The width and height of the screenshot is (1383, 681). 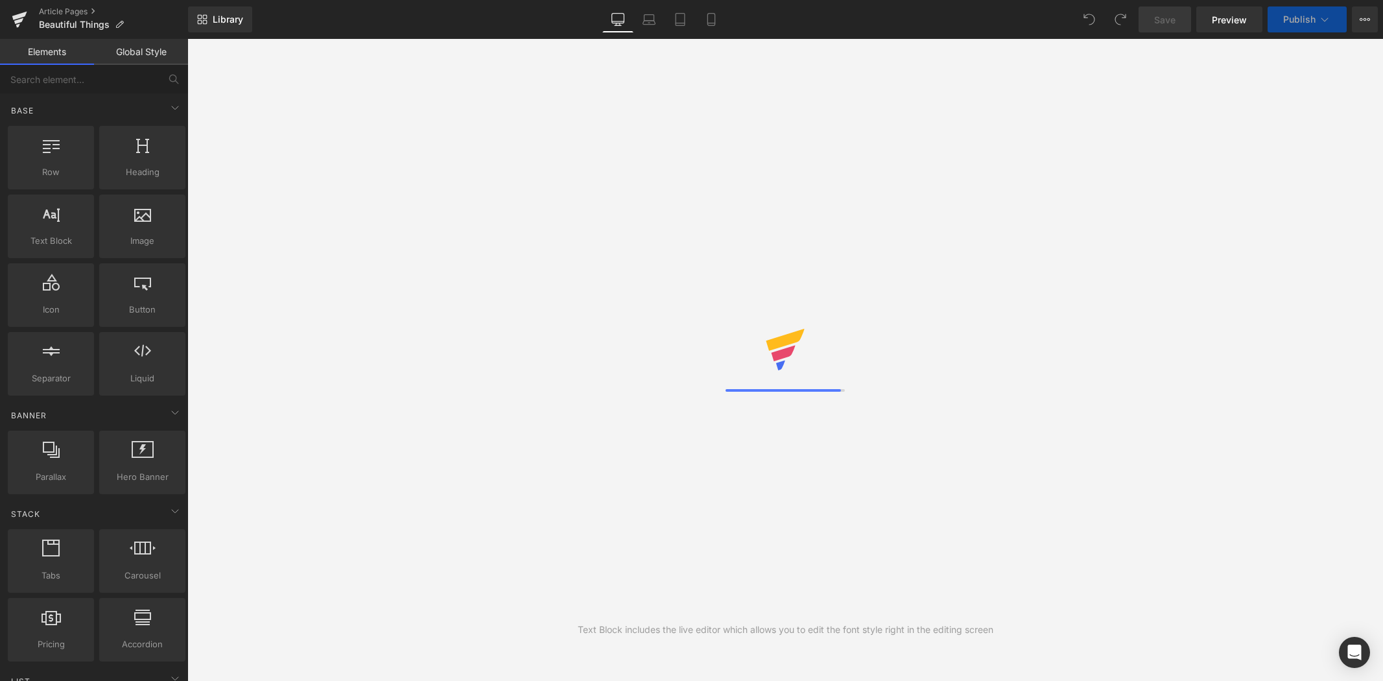 I want to click on span: Carousel, so click(x=142, y=575).